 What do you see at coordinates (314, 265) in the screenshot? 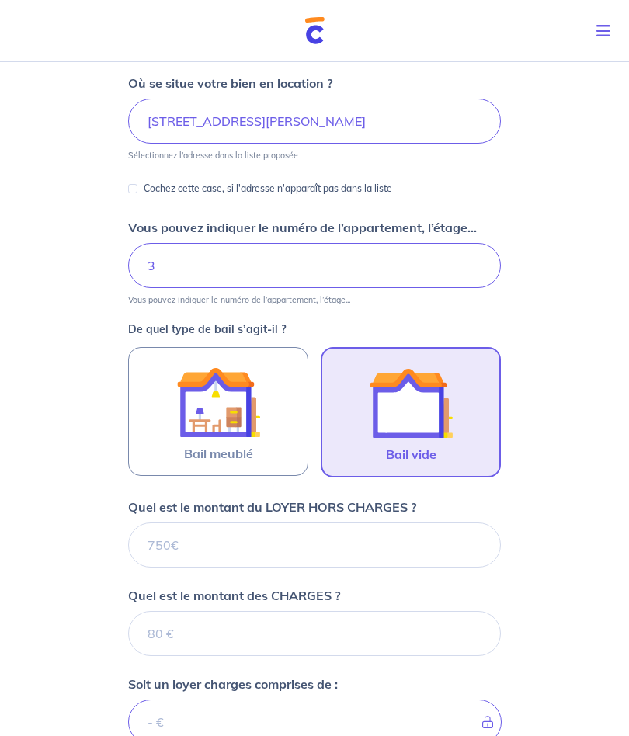
I see `input: Appartement 2` at bounding box center [314, 265].